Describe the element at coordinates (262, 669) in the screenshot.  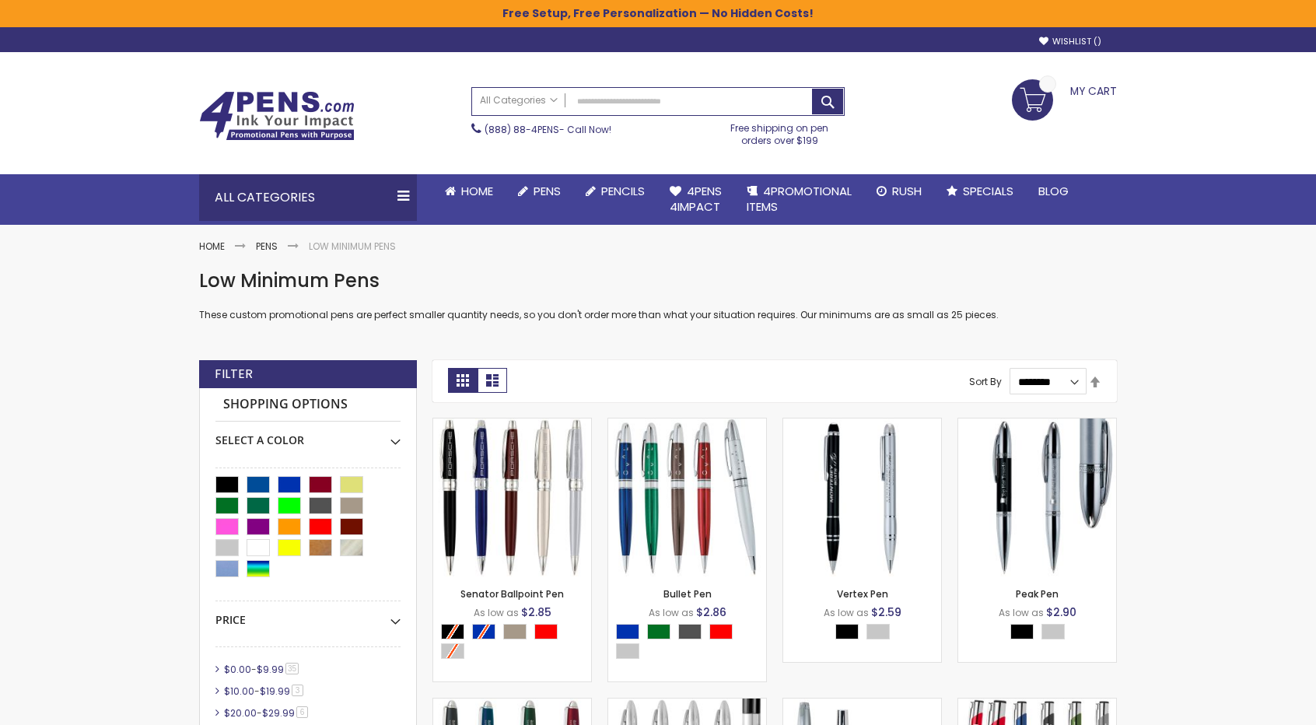
I see `a: $0.00-$9.9935` at that location.